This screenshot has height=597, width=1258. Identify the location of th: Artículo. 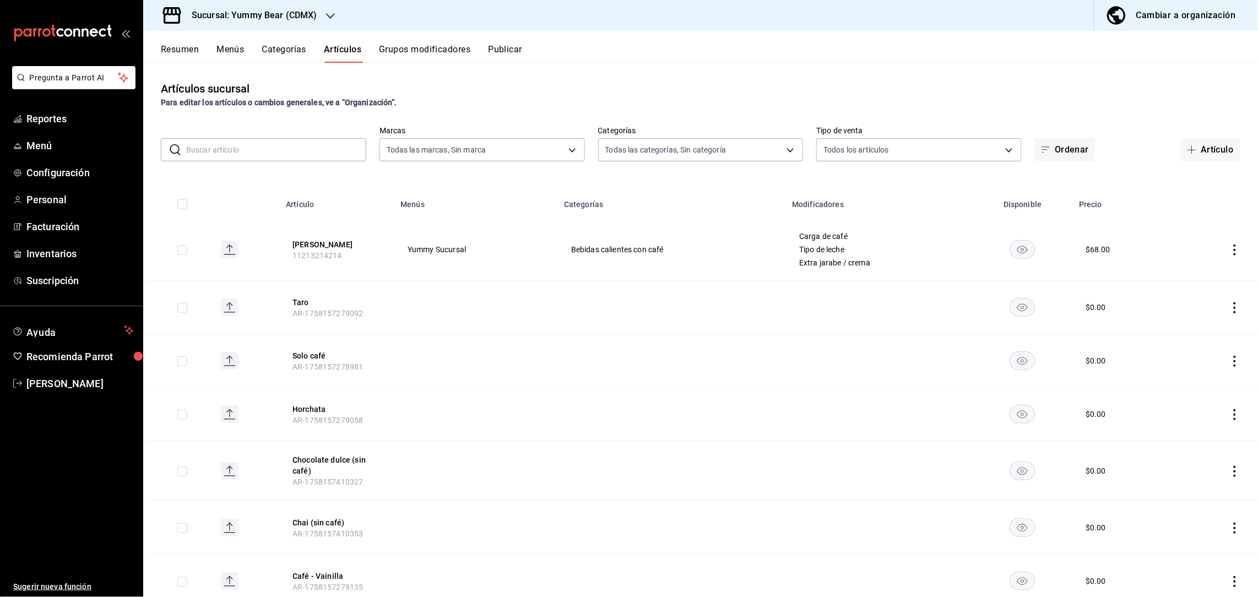
(336, 201).